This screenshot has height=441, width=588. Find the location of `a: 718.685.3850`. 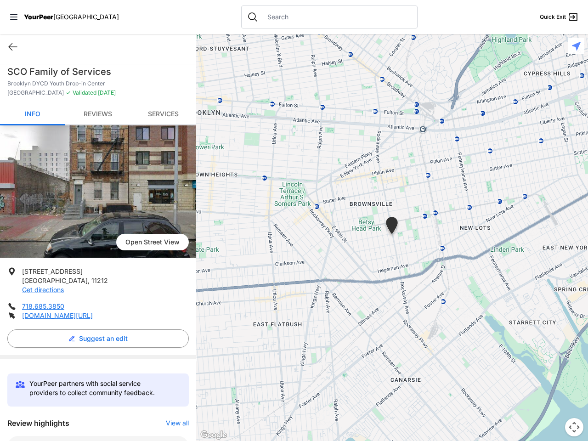

a: 718.685.3850 is located at coordinates (43, 306).